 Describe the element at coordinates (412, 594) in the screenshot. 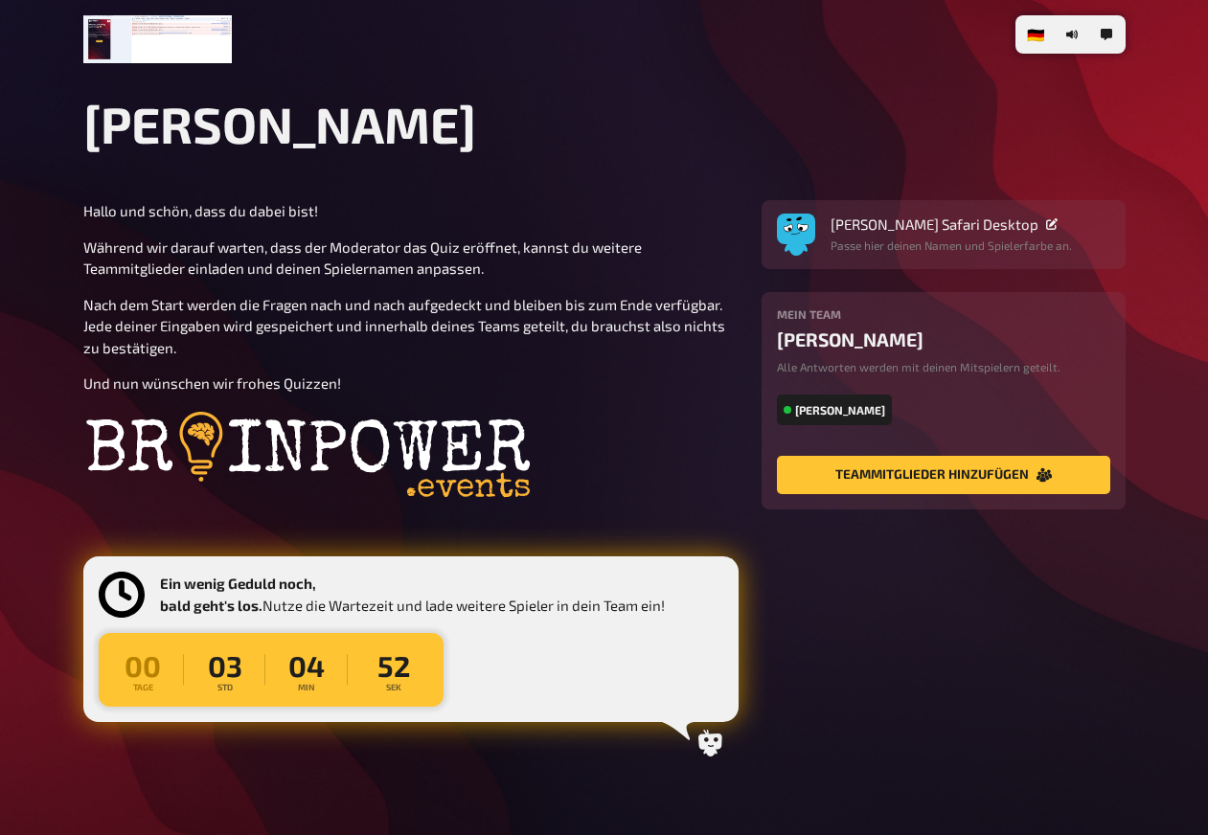

I see `p: Nutze die Wartezeit und lade weitere Spieler in dein Team ein!` at that location.